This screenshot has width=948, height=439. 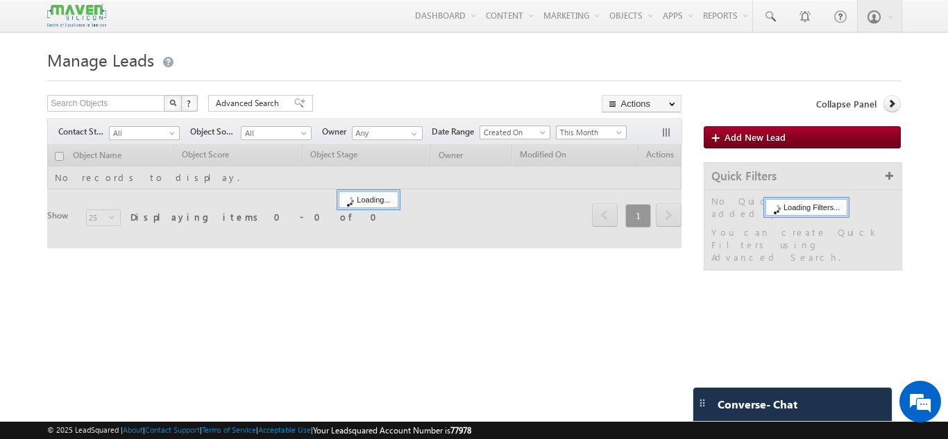 I want to click on img: Custom Logo, so click(x=76, y=15).